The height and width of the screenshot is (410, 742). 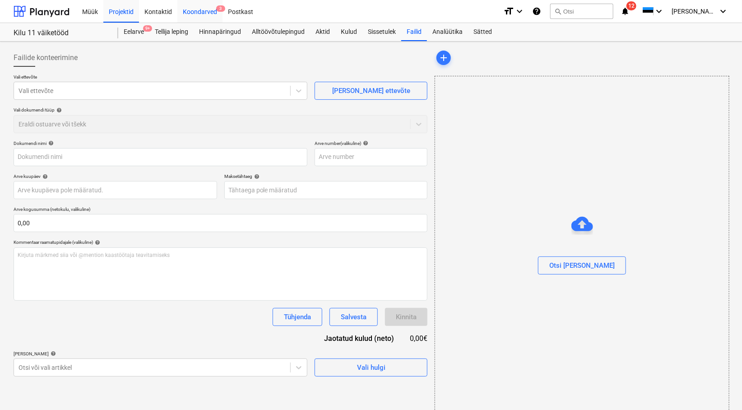 I want to click on input: Dokumendi nimi, so click(x=160, y=157).